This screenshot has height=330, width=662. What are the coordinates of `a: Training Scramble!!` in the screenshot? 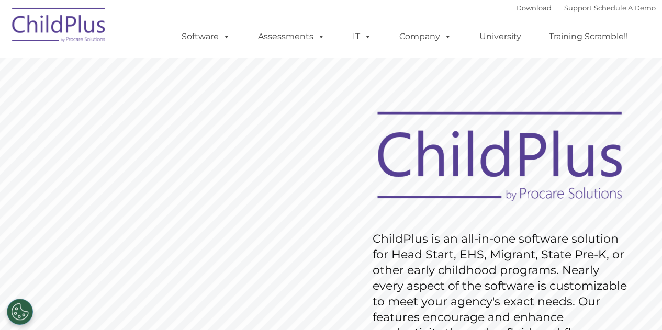 It's located at (588, 37).